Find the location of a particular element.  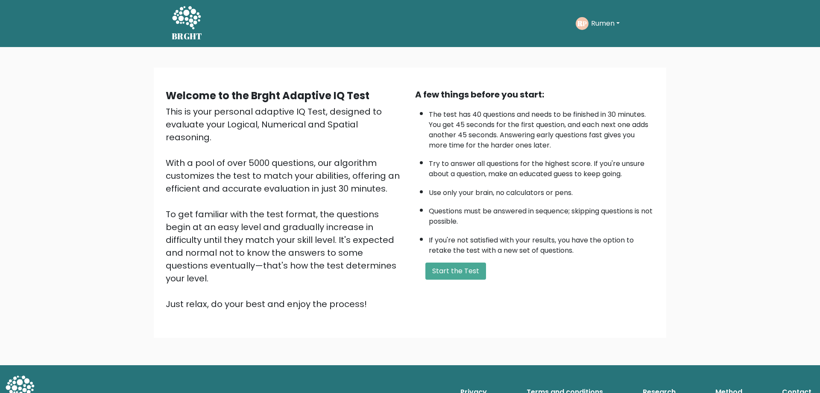

li: If you're not satisfied with your results, you have the option to retake the test with a new set ... is located at coordinates (542, 243).